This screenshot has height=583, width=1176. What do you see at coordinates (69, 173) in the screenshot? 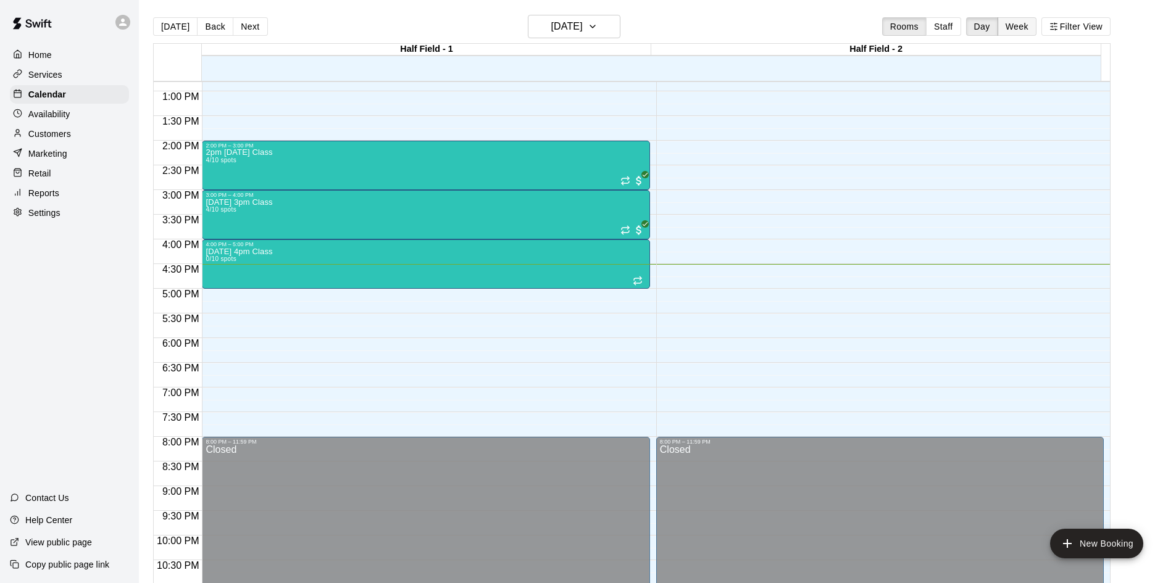
I see `a: Retail` at bounding box center [69, 173].